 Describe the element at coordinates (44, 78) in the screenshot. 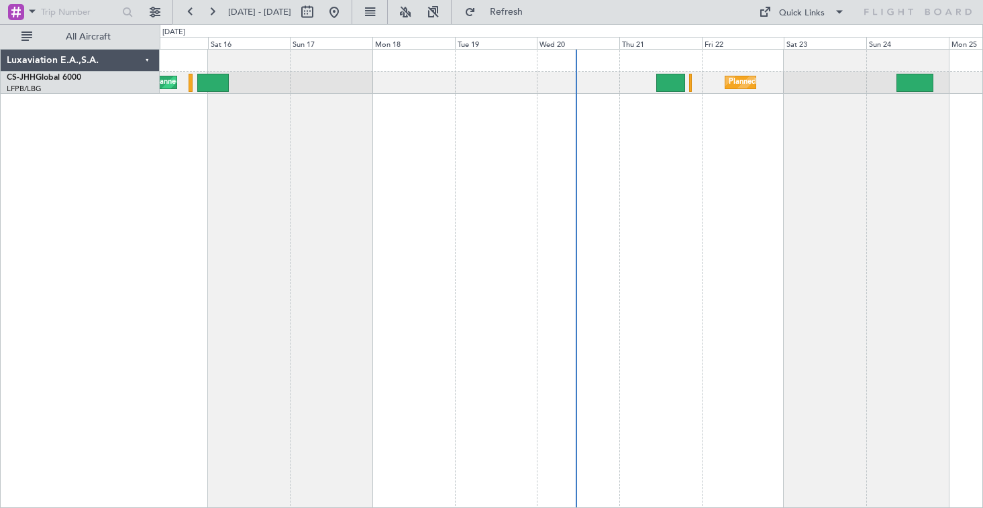

I see `a: CS-JHHGlobal 6000` at that location.